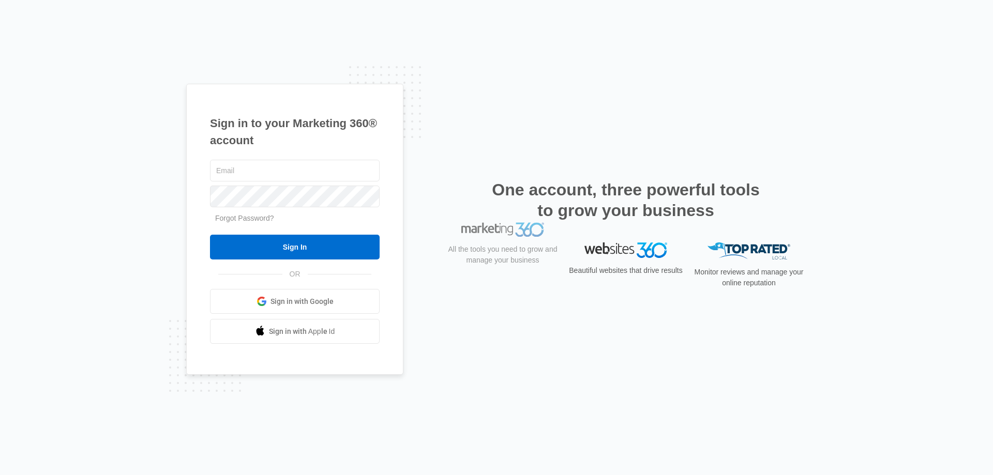 This screenshot has height=475, width=993. I want to click on p: All the tools you need to grow and manage your business, so click(503, 275).